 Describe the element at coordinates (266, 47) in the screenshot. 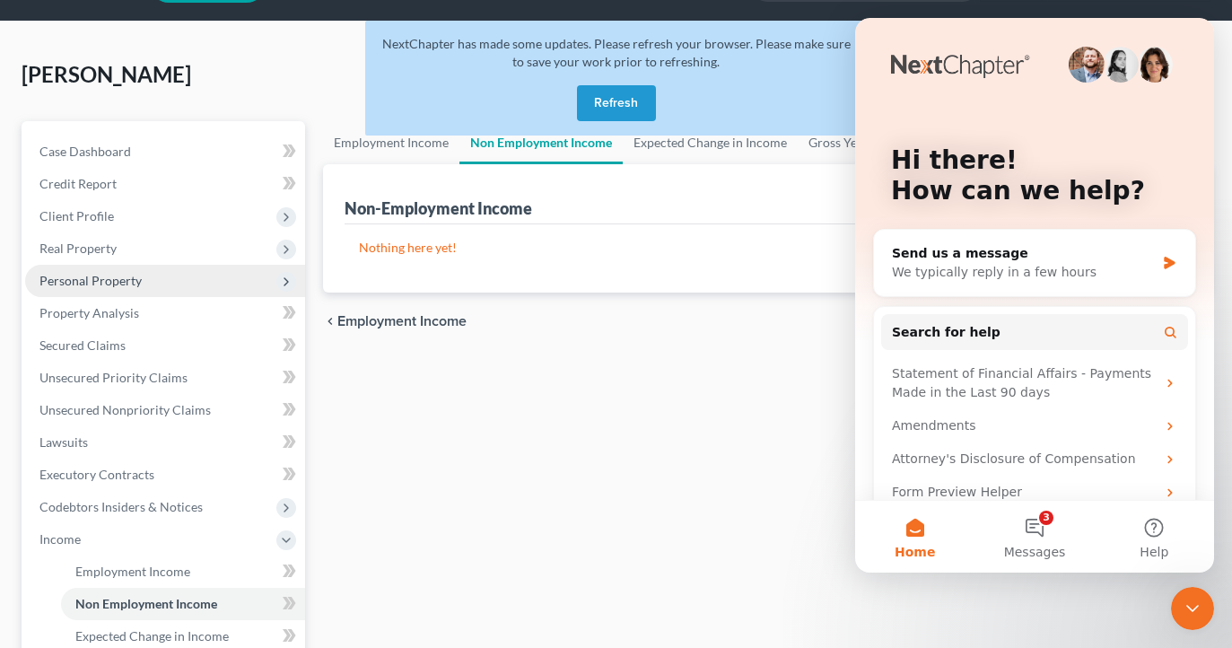

I see `img: Profile image for Lindsey` at that location.